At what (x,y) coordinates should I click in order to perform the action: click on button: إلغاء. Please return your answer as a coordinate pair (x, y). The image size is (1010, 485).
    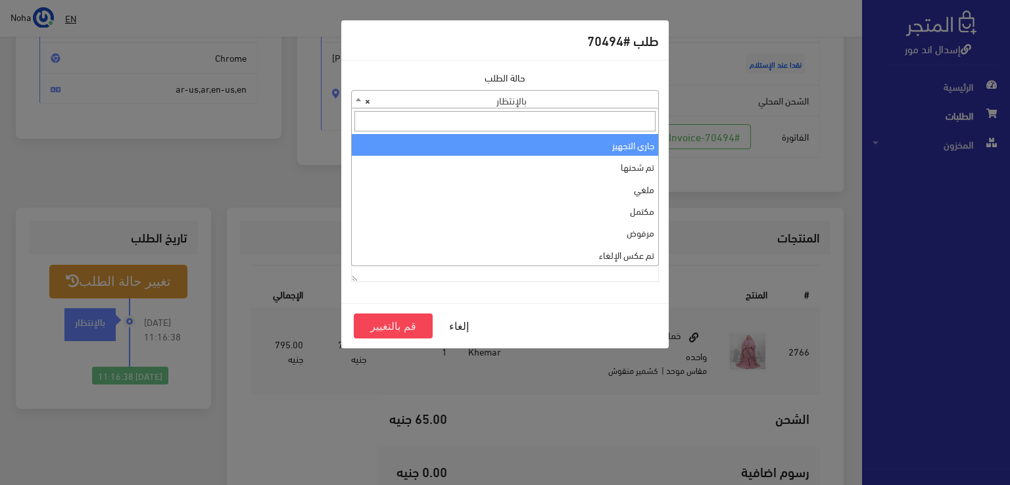
    Looking at the image, I should click on (459, 326).